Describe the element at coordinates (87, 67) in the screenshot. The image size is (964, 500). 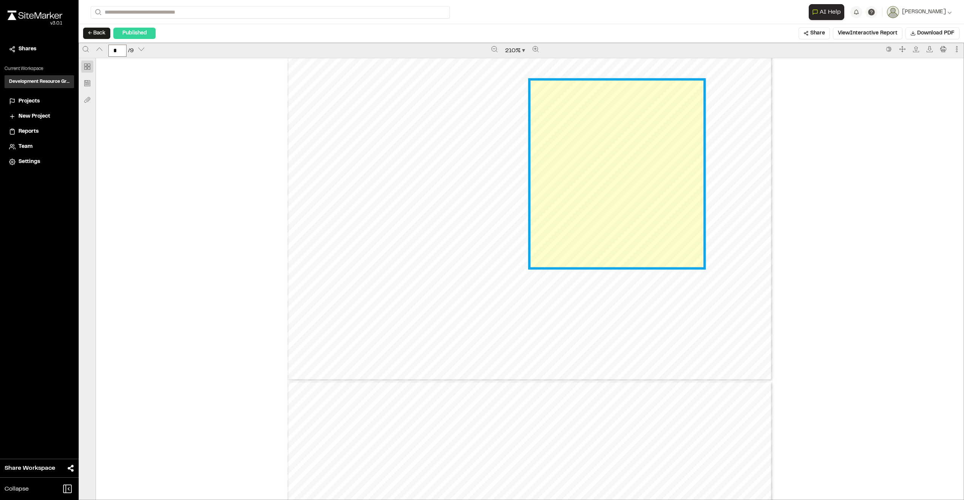
I see `button: Thumbnail` at that location.